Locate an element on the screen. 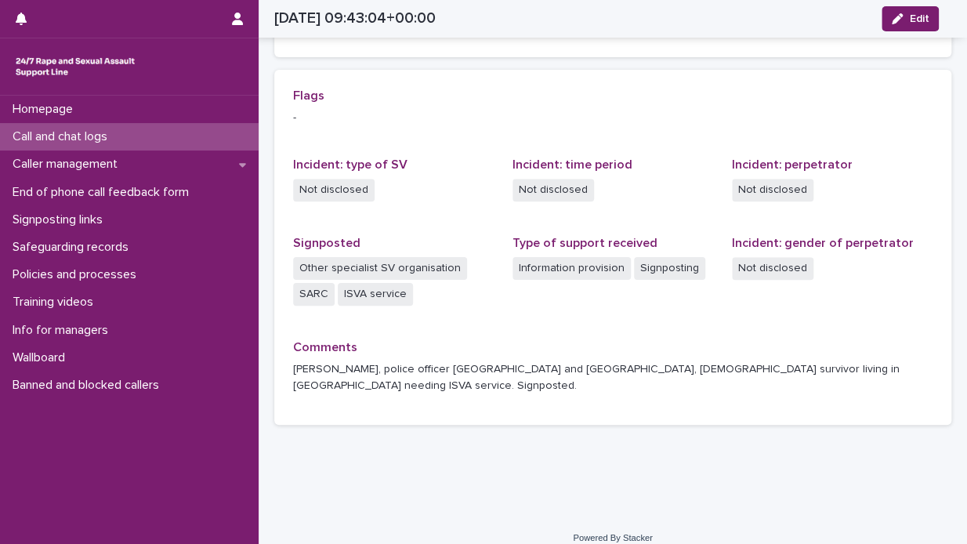 The width and height of the screenshot is (967, 544). p: Policies and processes is located at coordinates (78, 274).